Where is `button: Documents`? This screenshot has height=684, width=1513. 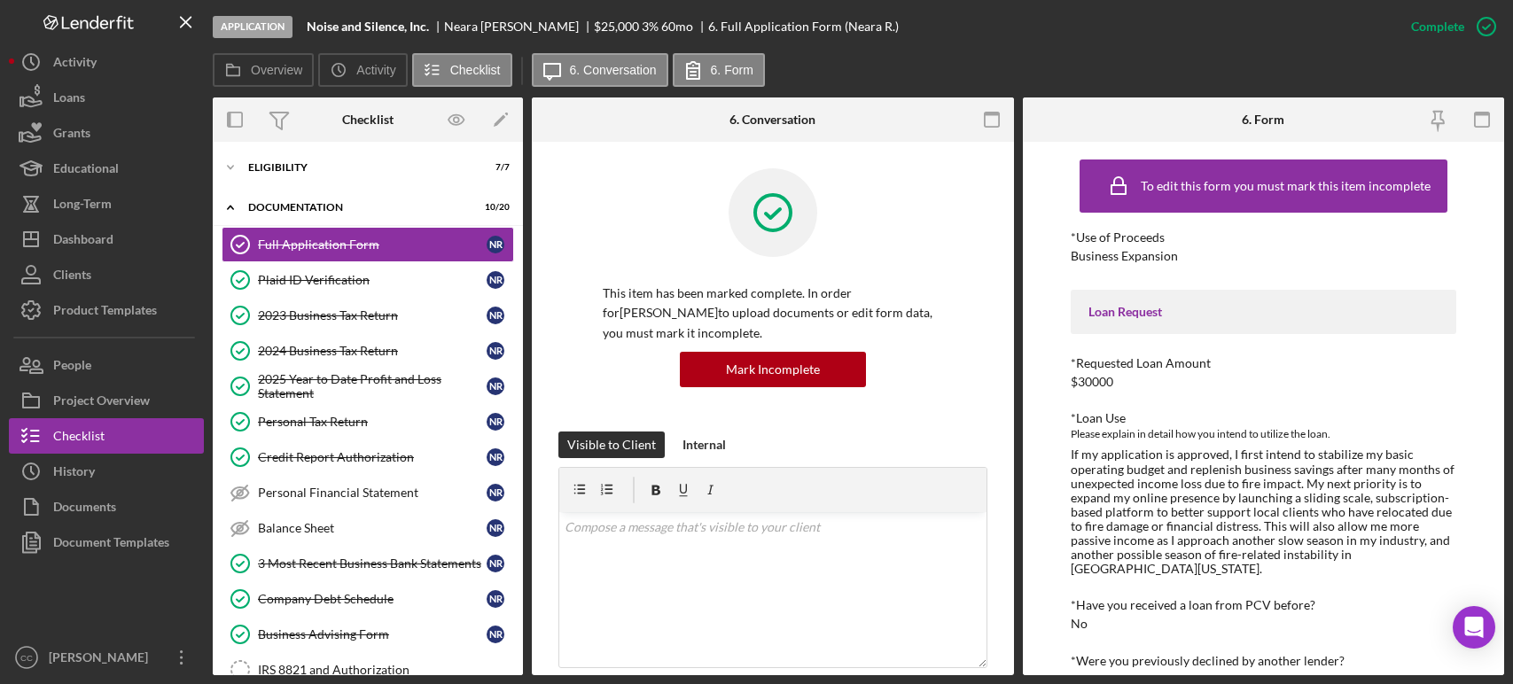
button: Documents is located at coordinates (106, 507).